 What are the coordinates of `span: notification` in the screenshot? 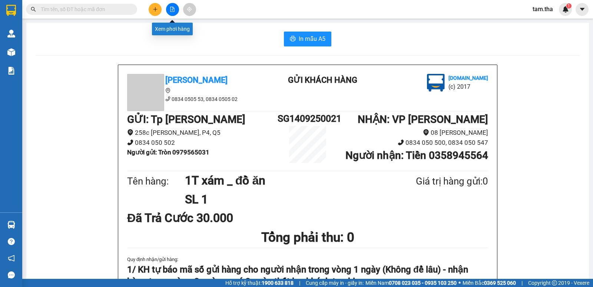 It's located at (11, 258).